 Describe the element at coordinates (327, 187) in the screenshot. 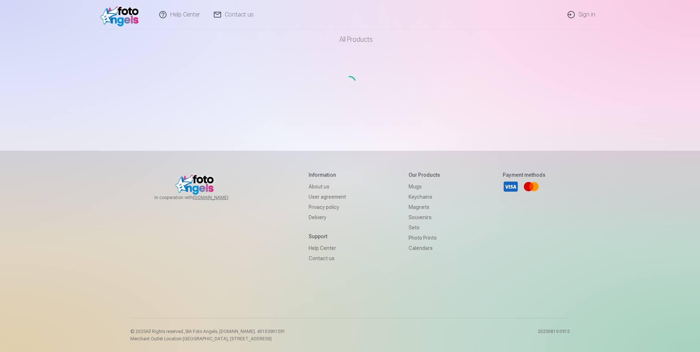

I see `a: About us` at that location.